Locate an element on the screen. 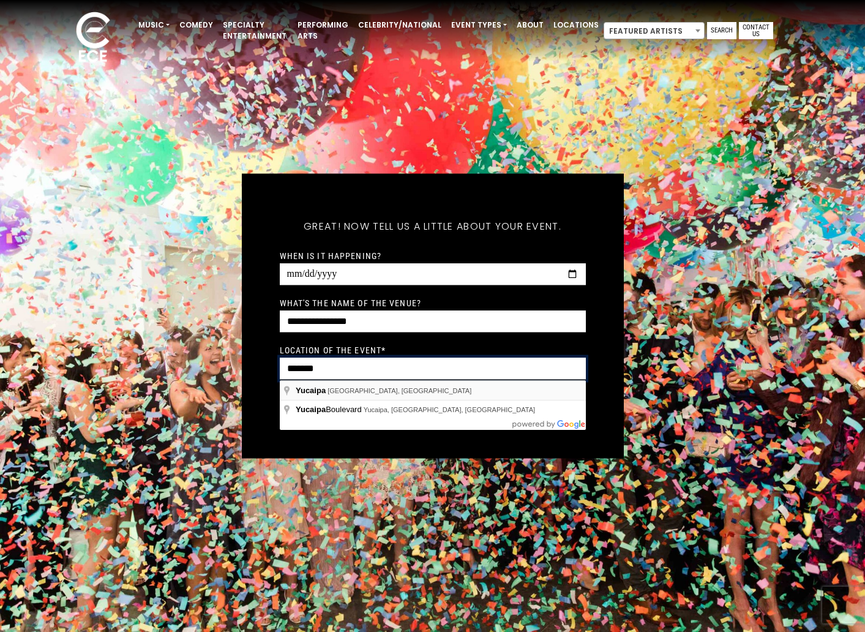  h5: Great! Now tell us a little about your event. is located at coordinates (433, 227).